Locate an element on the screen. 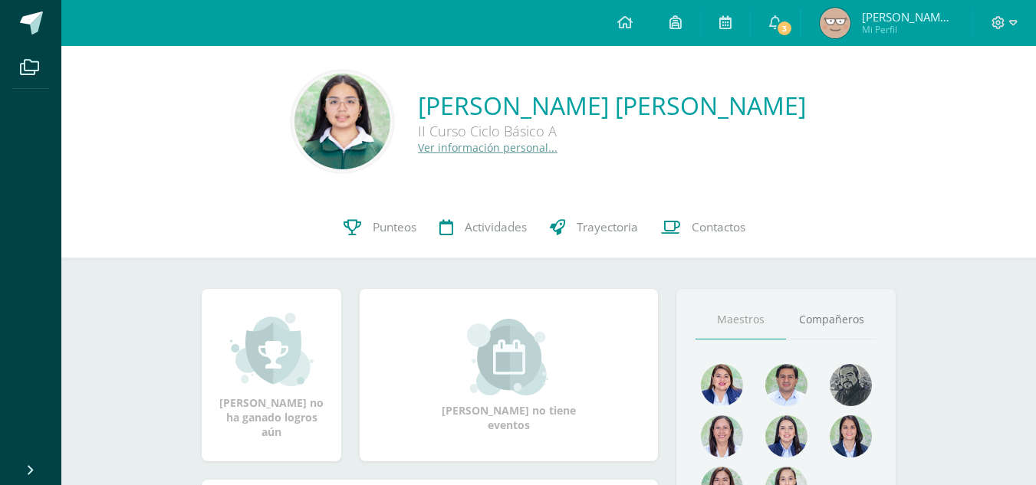 This screenshot has height=485, width=1036. a: Compañeros is located at coordinates (831, 320).